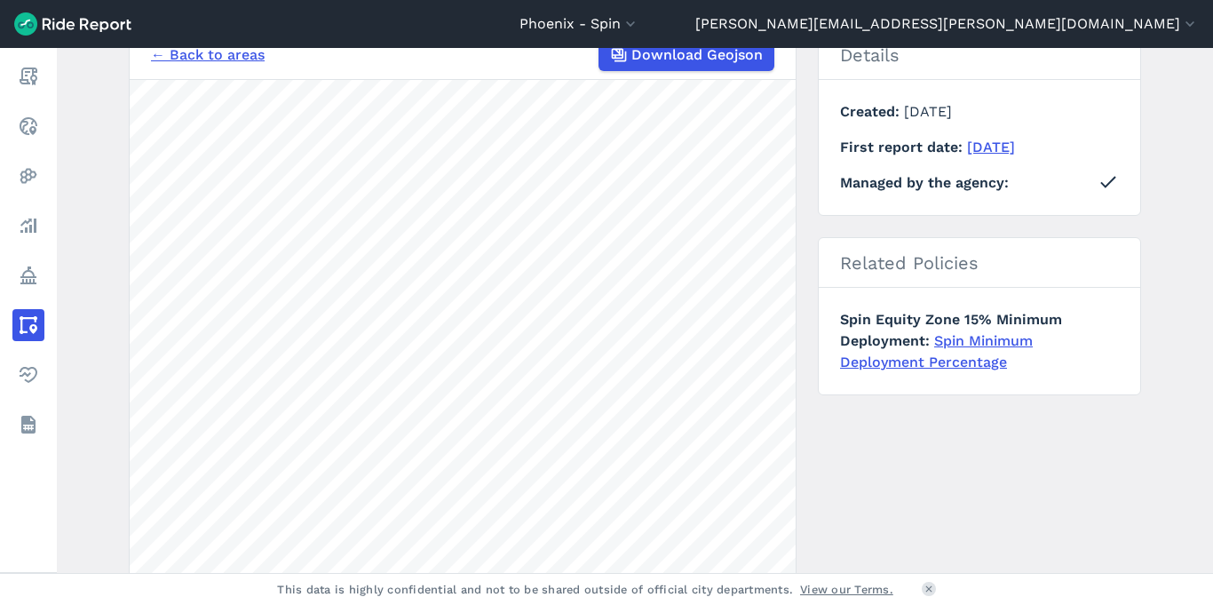  What do you see at coordinates (73, 24) in the screenshot?
I see `img: Ride Report` at bounding box center [73, 24].